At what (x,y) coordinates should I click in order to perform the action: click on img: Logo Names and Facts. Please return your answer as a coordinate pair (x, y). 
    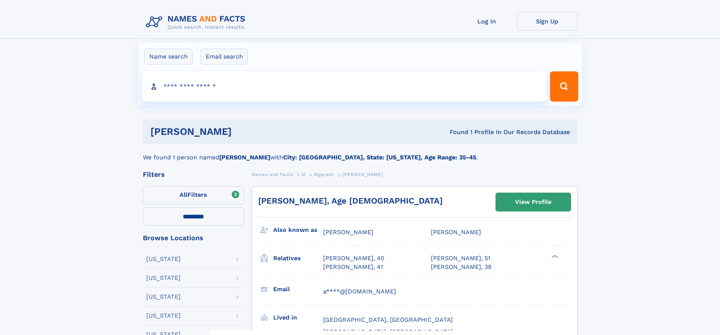
    Looking at the image, I should click on (197, 22).